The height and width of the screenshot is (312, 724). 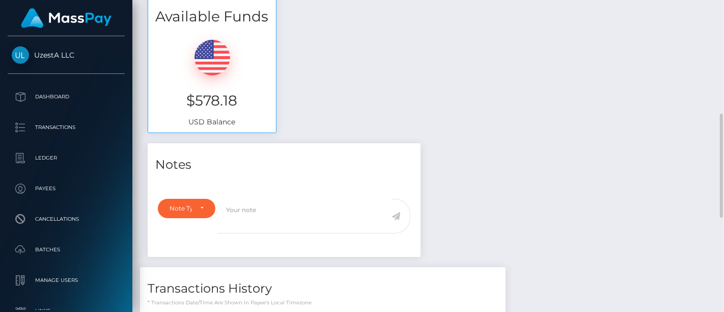 What do you see at coordinates (212, 79) in the screenshot?
I see `div: USD Balance` at bounding box center [212, 79].